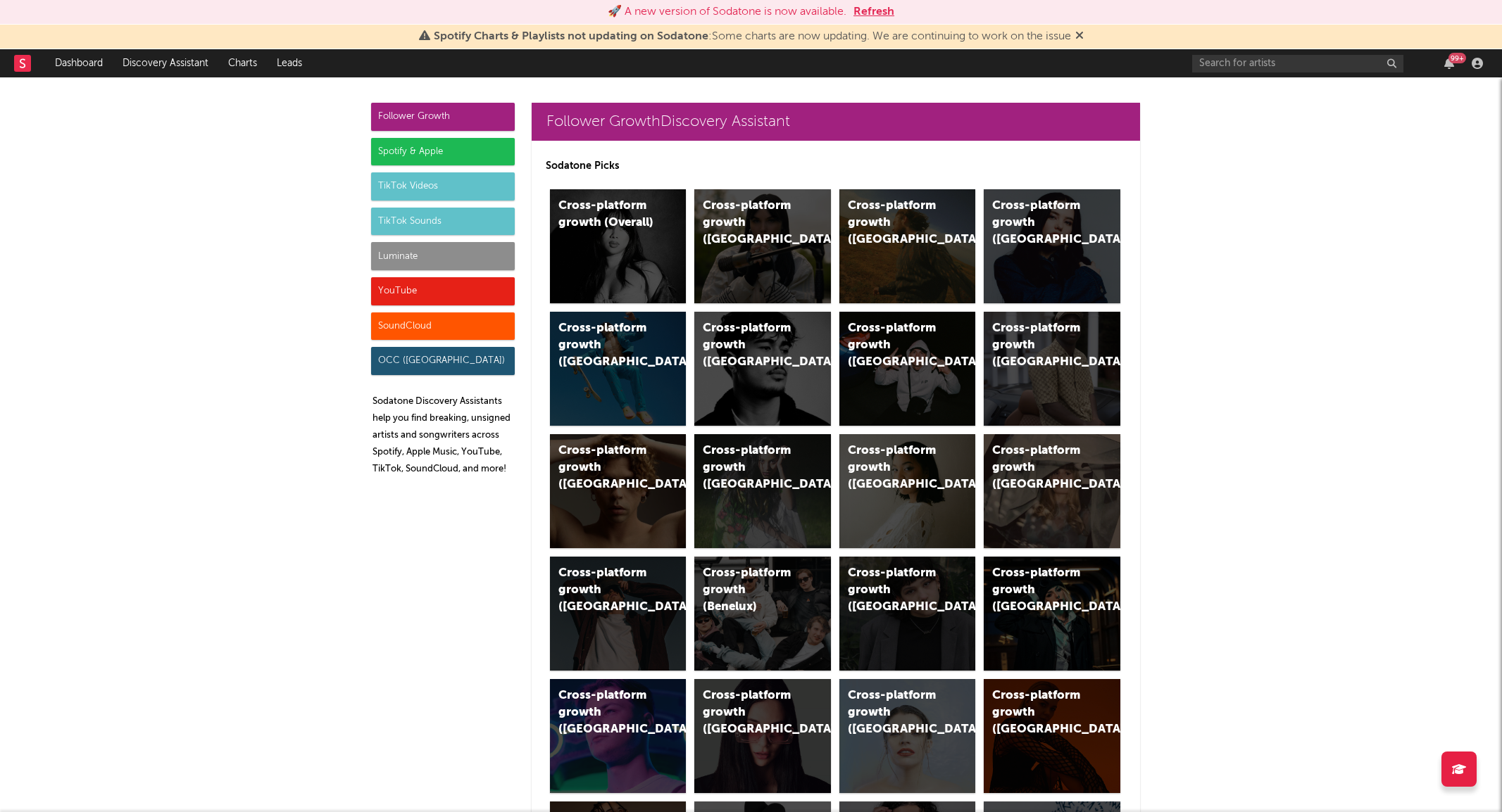  I want to click on p: Sodatone Picks, so click(836, 166).